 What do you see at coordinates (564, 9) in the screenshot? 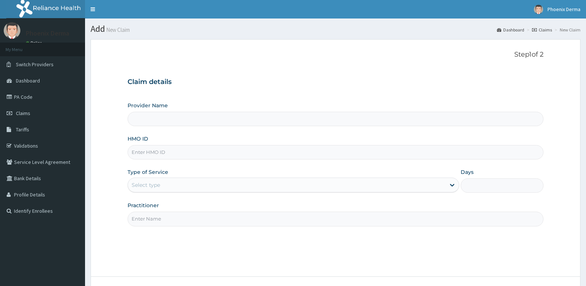
I see `span: Phoenix Derma` at bounding box center [564, 9].